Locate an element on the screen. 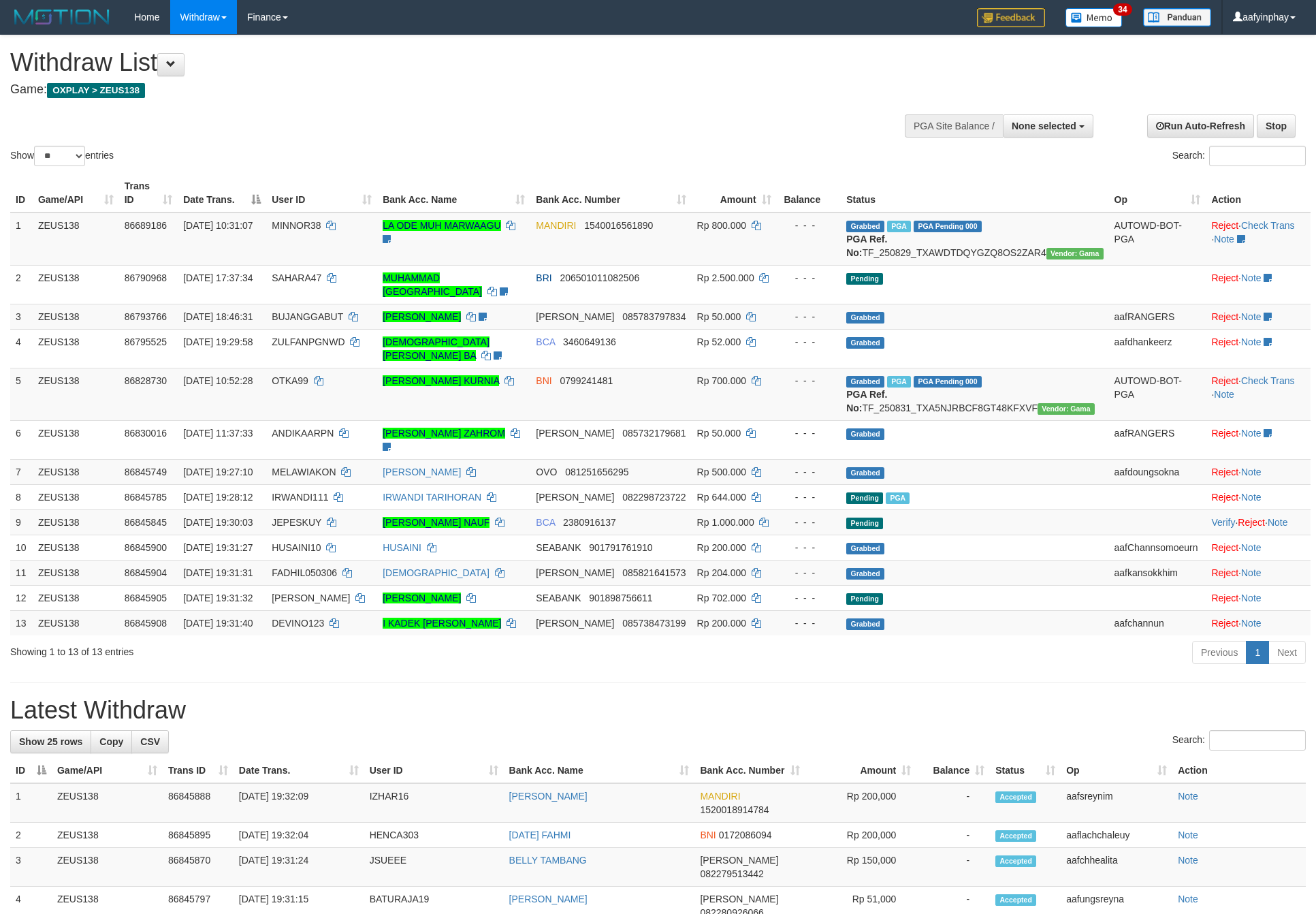 This screenshot has height=914, width=1316. td: 6 is located at coordinates (21, 439).